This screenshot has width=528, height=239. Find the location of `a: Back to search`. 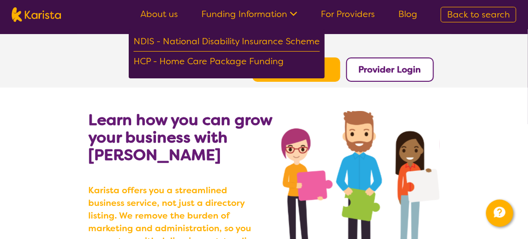

a: Back to search is located at coordinates (478, 15).